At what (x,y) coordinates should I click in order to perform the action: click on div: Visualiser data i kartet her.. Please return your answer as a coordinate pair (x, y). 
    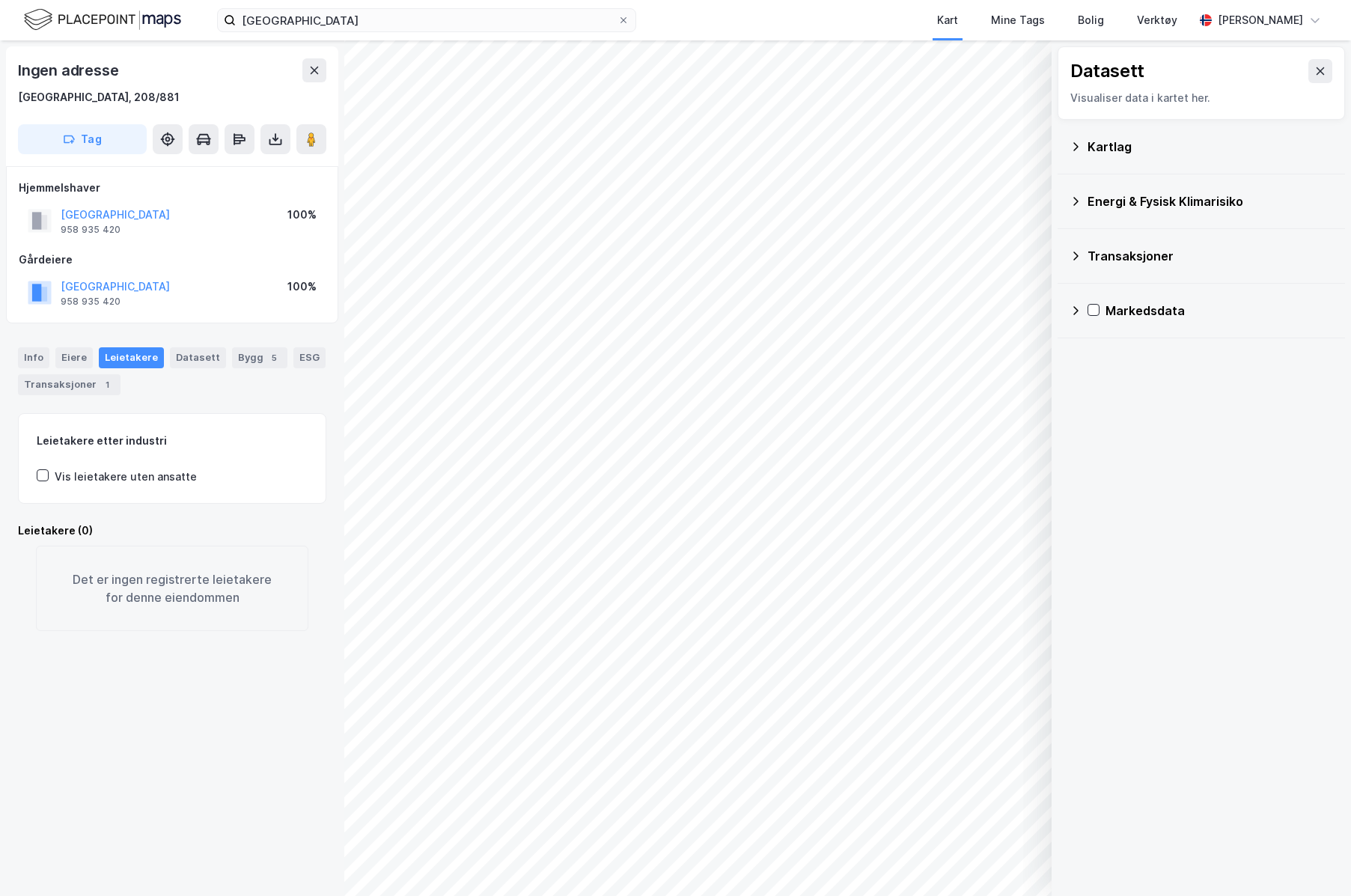
    Looking at the image, I should click on (1201, 98).